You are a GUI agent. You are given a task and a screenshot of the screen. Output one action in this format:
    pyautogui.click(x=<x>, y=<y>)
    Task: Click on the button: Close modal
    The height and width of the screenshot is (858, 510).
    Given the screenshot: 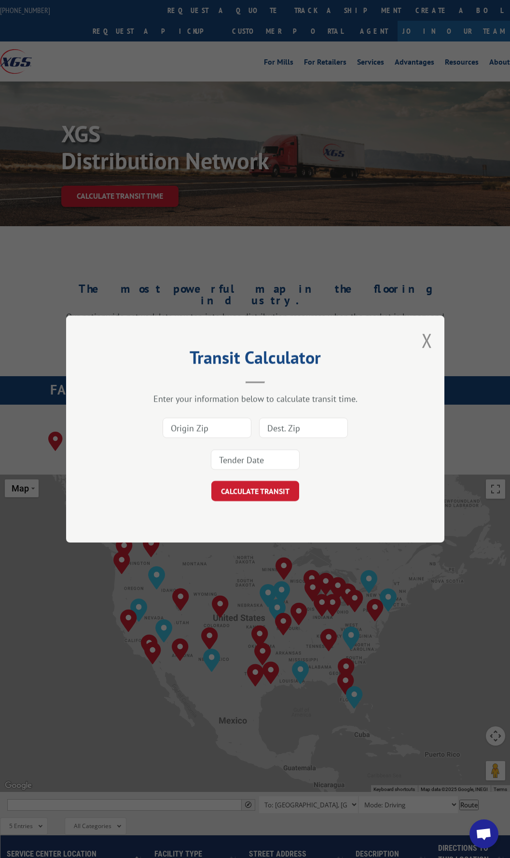 What is the action you would take?
    pyautogui.click(x=427, y=340)
    